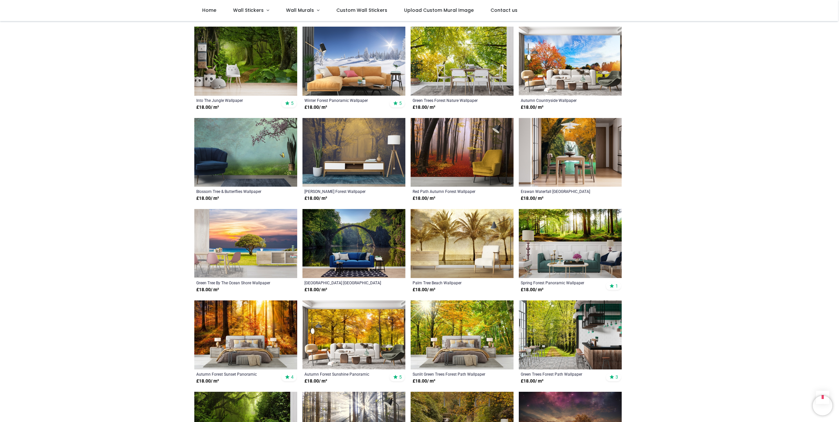 This screenshot has width=839, height=422. Describe the element at coordinates (362, 10) in the screenshot. I see `span: Custom Wall Stickers` at that location.